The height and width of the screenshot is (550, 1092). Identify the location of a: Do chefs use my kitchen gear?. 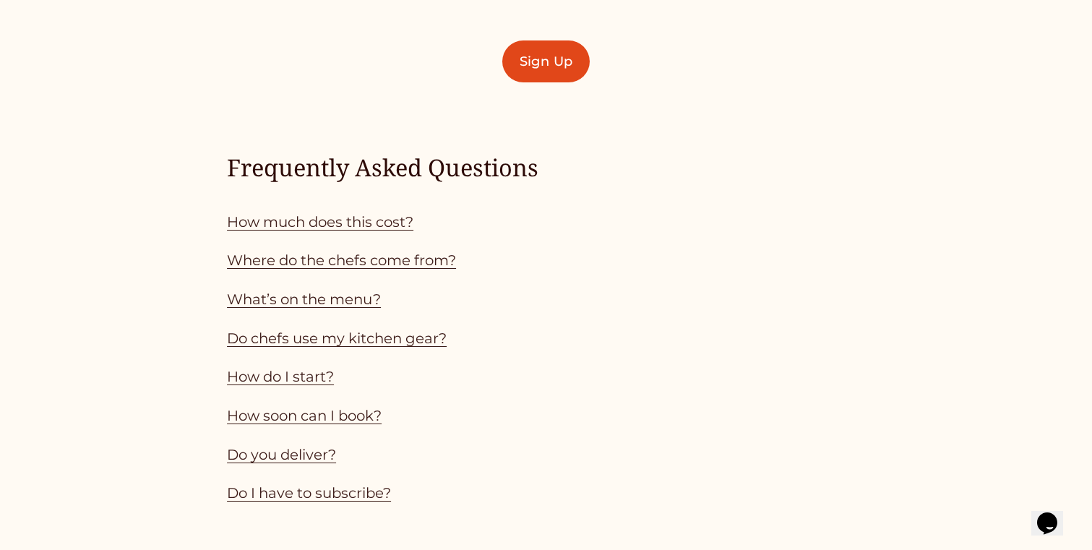
(337, 338).